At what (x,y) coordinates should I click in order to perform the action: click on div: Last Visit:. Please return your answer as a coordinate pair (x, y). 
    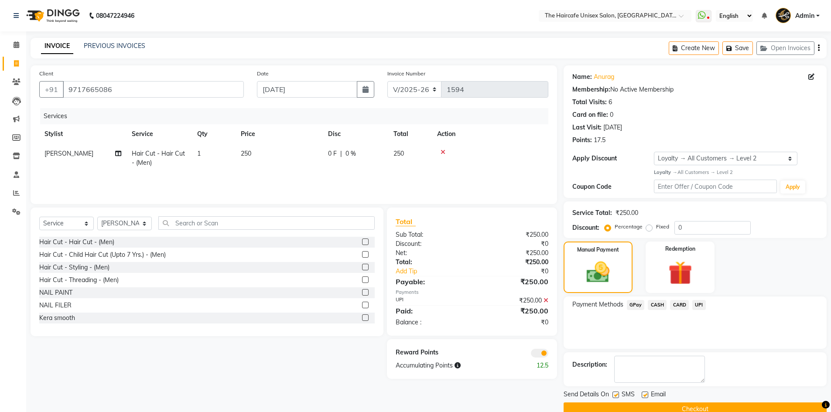
    Looking at the image, I should click on (587, 127).